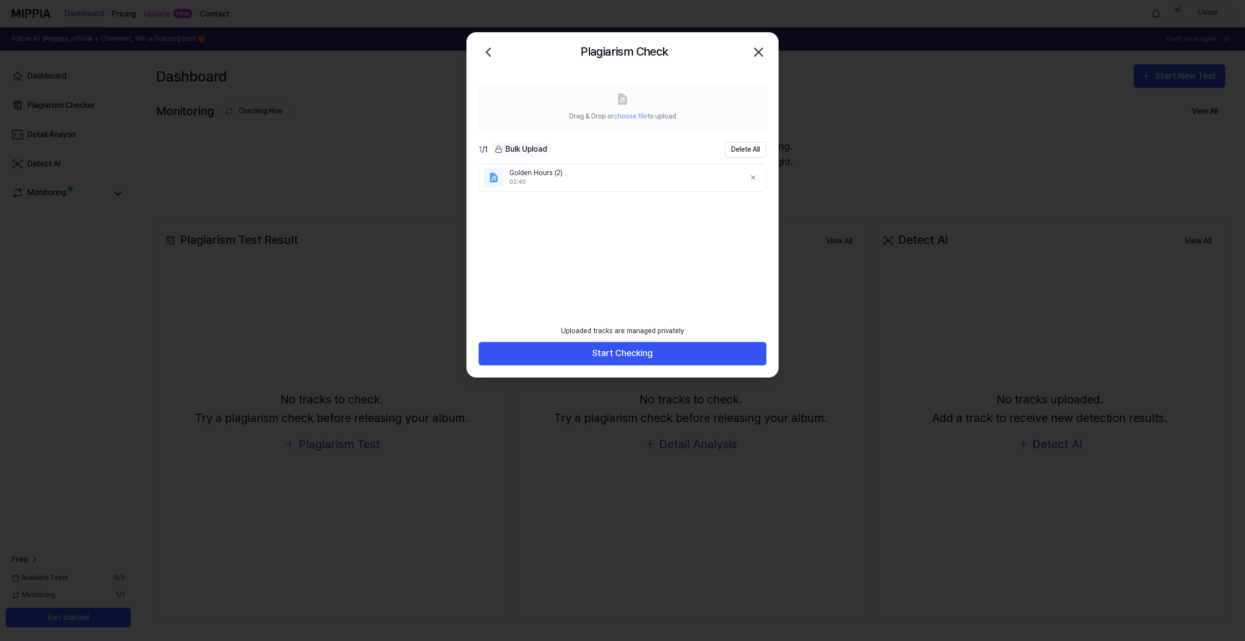 The width and height of the screenshot is (1245, 641). Describe the element at coordinates (622, 331) in the screenshot. I see `div: Uploaded tracks are managed privately` at that location.